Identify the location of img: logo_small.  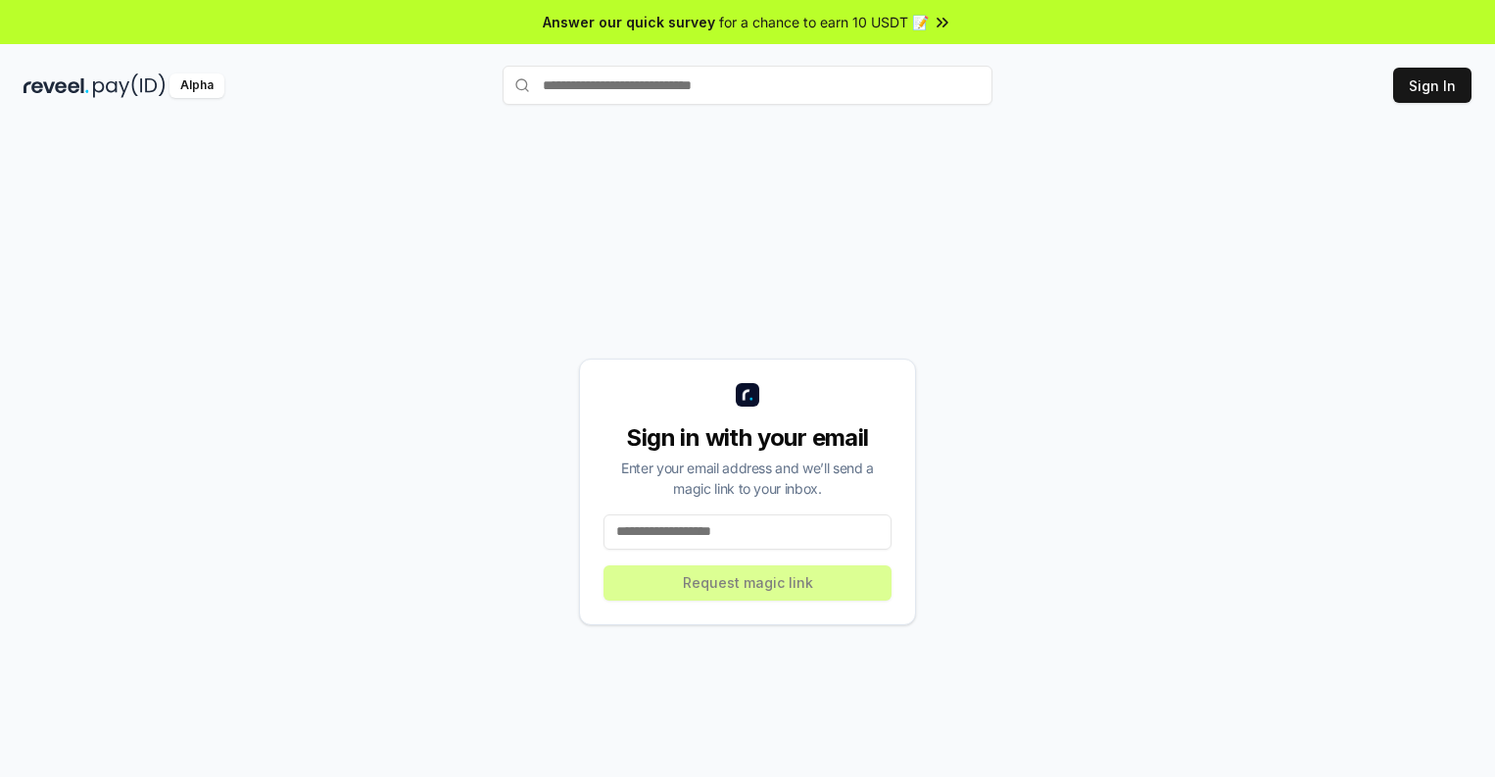
(748, 395).